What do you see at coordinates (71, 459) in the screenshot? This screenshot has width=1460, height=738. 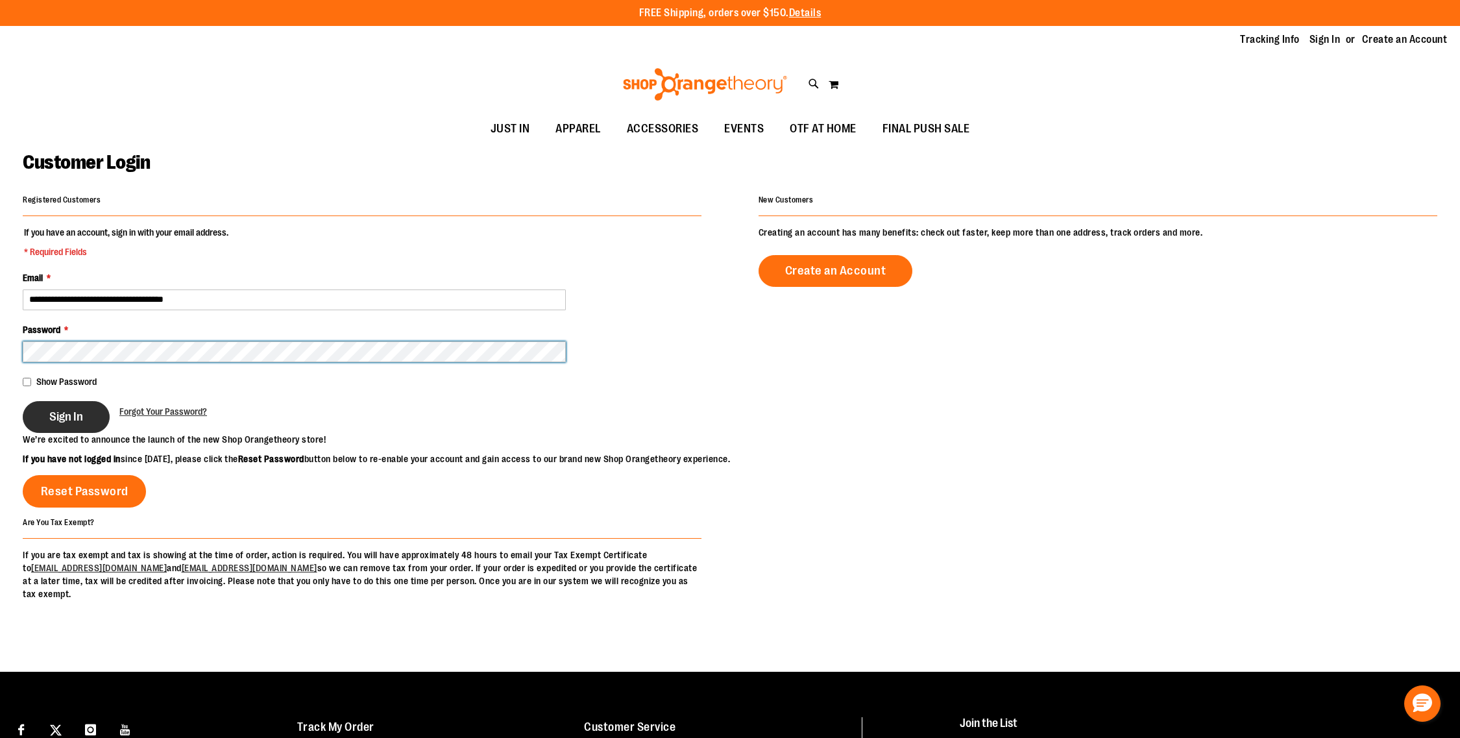 I see `strong: If you have not logged in` at bounding box center [71, 459].